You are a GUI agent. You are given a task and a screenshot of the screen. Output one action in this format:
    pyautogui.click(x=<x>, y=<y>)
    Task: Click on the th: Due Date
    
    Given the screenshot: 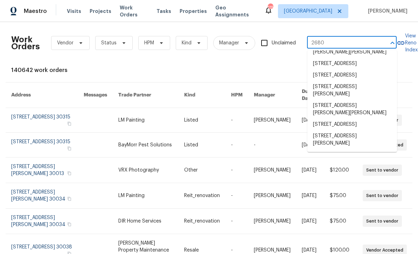 What is the action you would take?
    pyautogui.click(x=310, y=95)
    